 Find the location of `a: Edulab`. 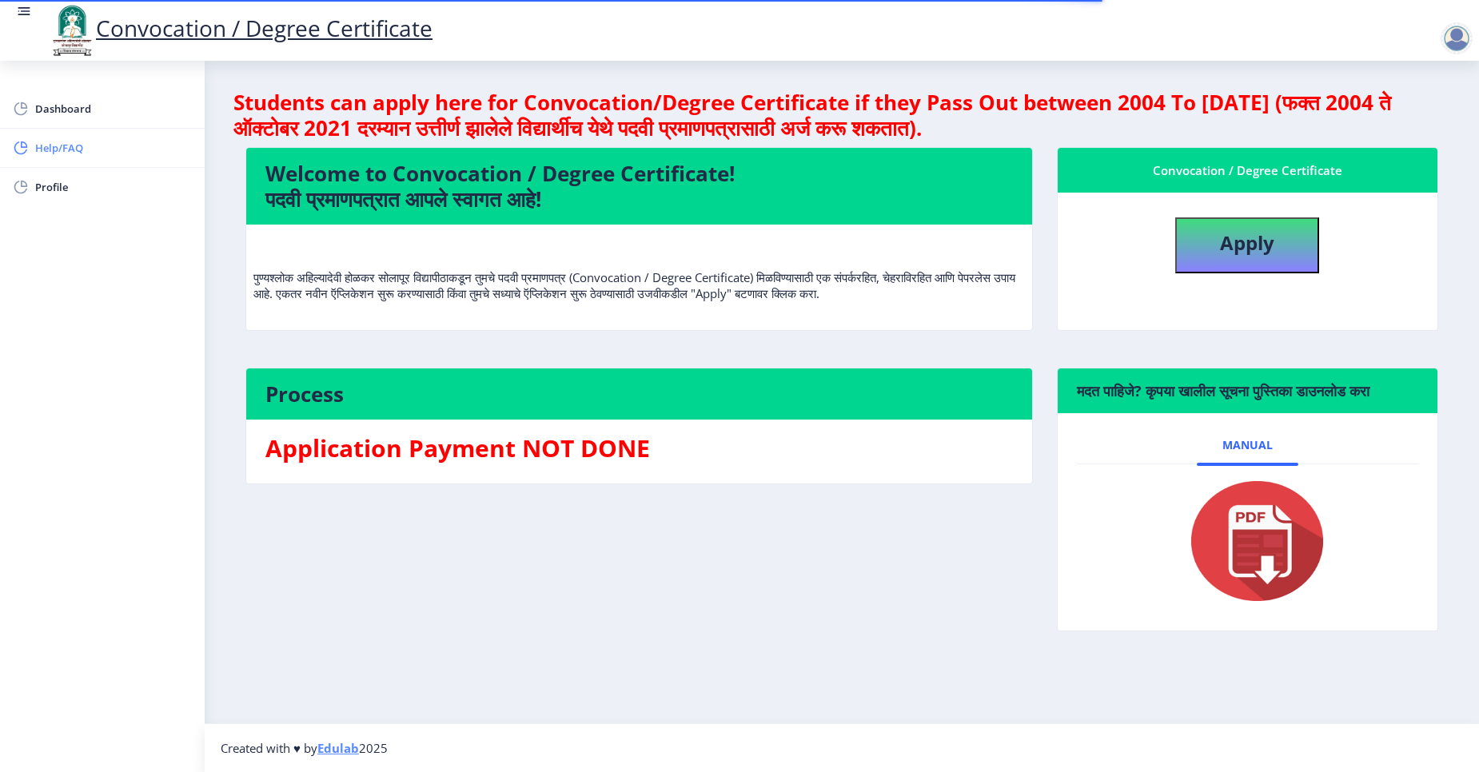

a: Edulab is located at coordinates (338, 748).